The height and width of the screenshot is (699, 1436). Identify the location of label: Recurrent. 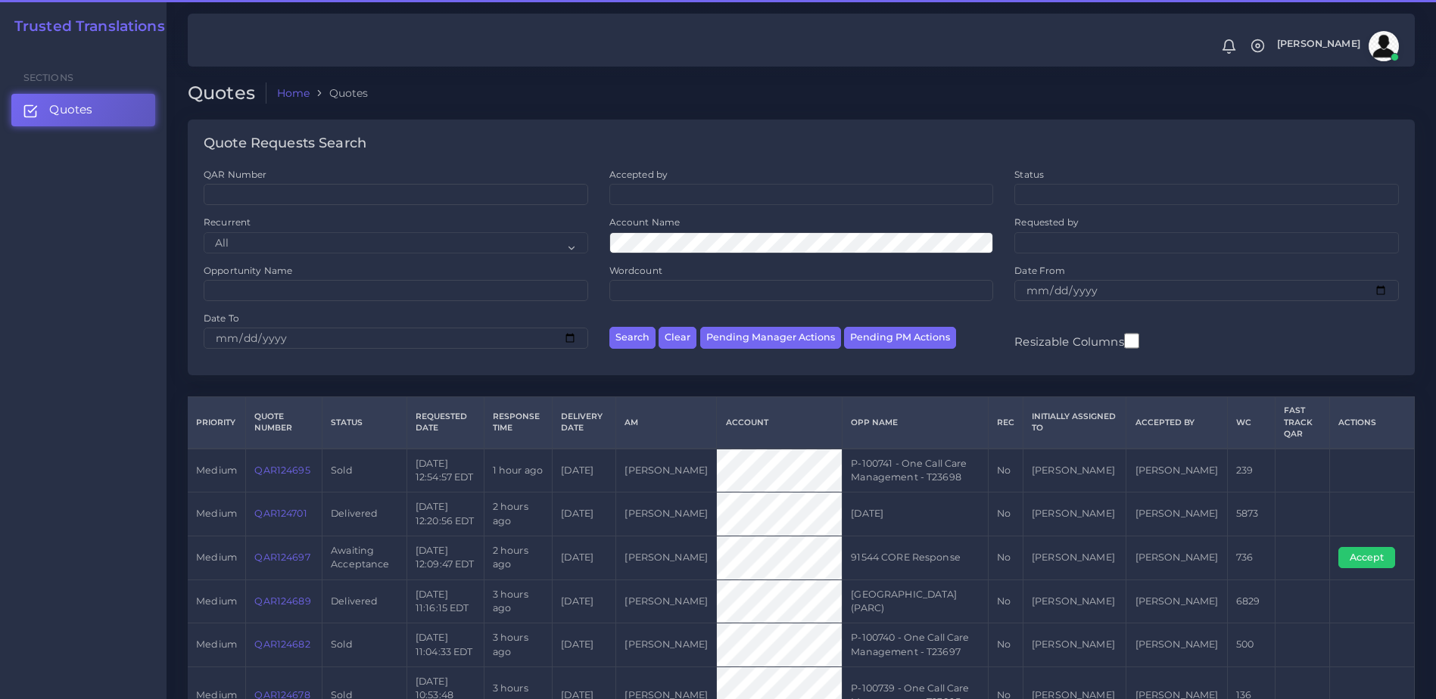
(227, 222).